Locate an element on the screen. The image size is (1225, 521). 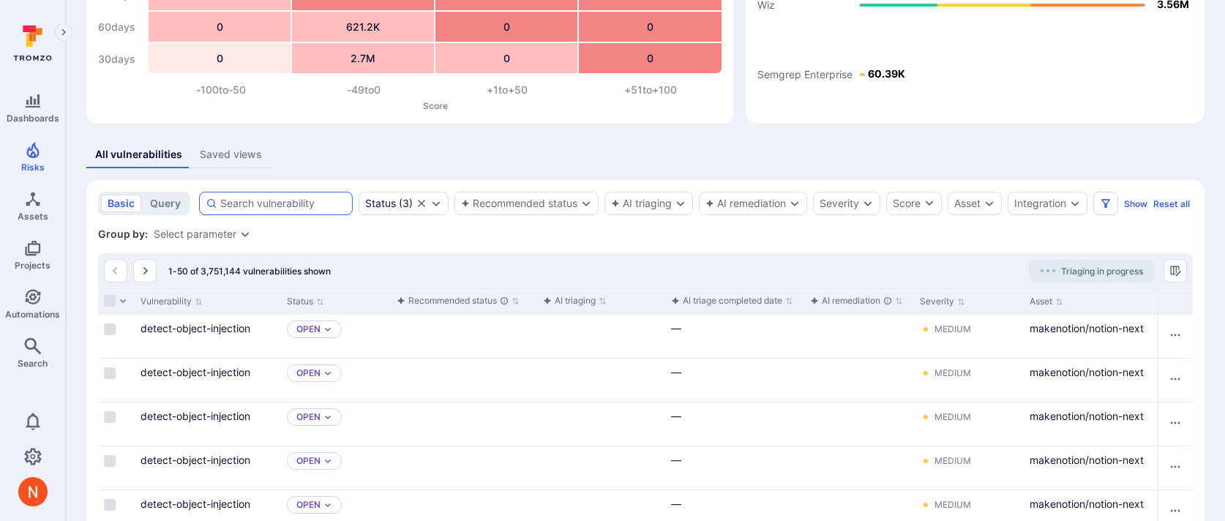
button: Status(3) is located at coordinates (389, 203).